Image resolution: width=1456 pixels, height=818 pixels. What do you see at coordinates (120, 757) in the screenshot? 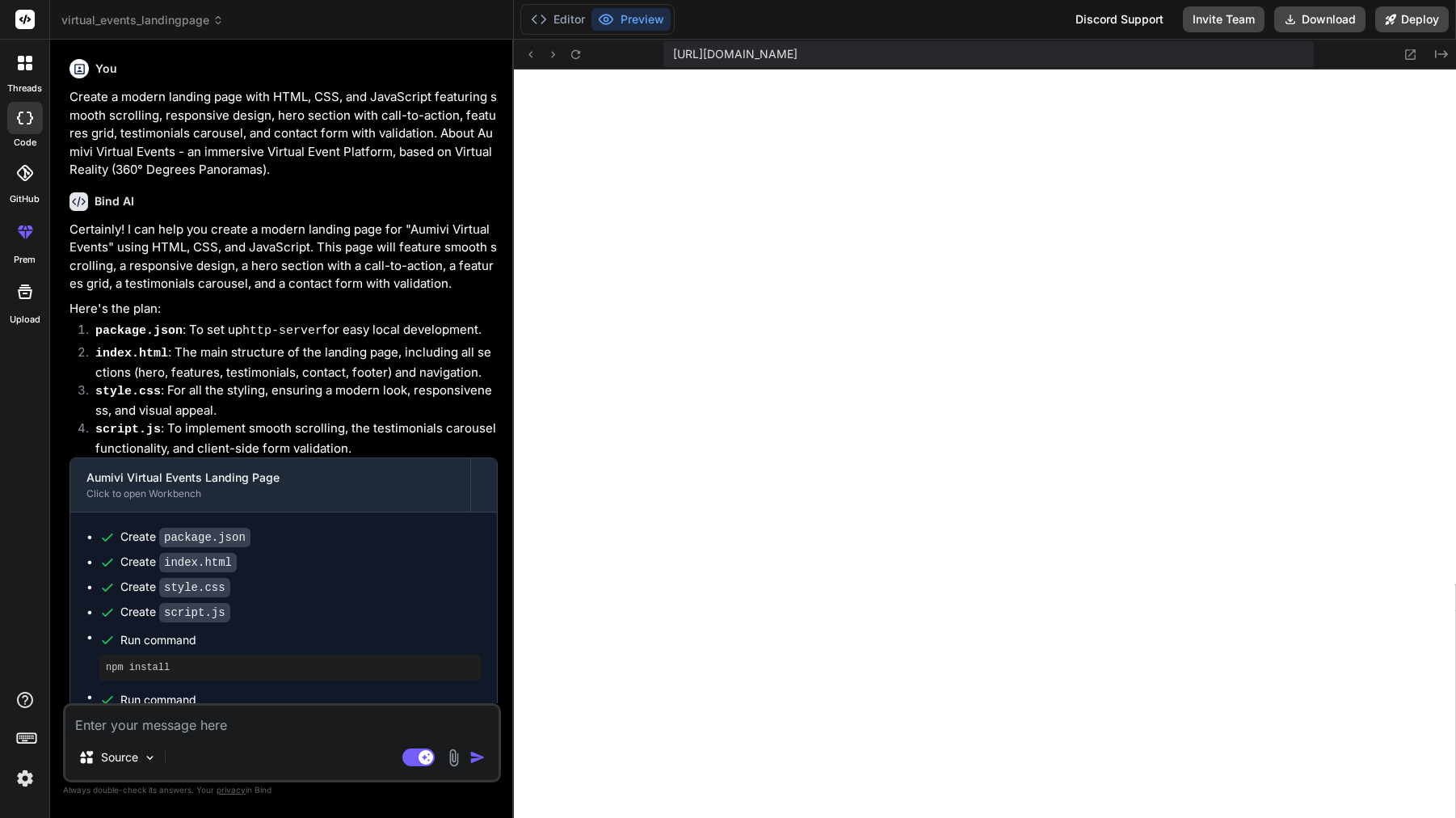
I see `p: Source` at bounding box center [120, 757].